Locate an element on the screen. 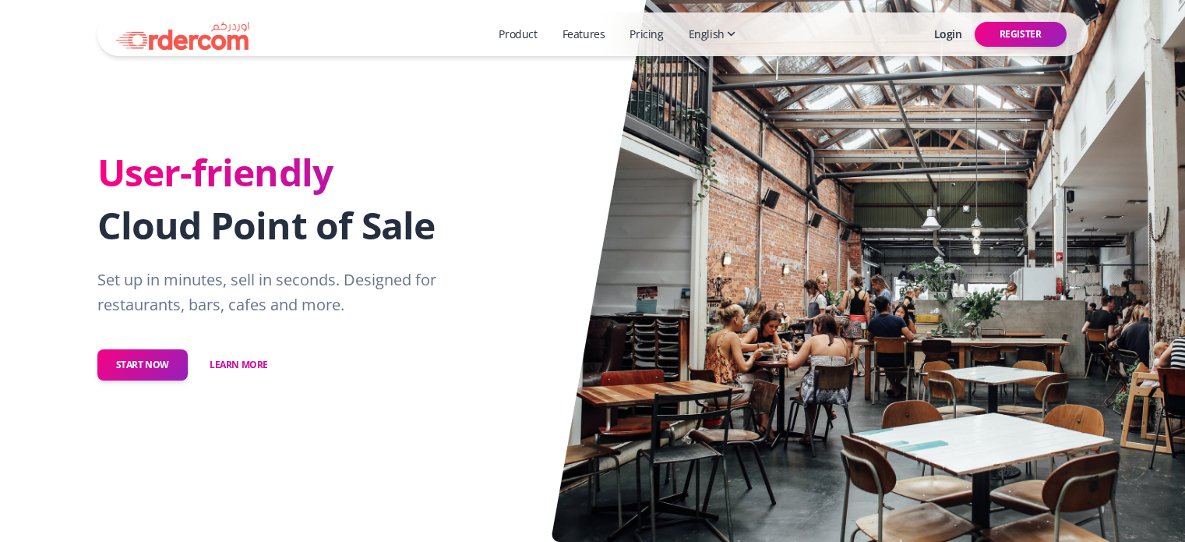 The height and width of the screenshot is (542, 1185). p: Login is located at coordinates (948, 34).